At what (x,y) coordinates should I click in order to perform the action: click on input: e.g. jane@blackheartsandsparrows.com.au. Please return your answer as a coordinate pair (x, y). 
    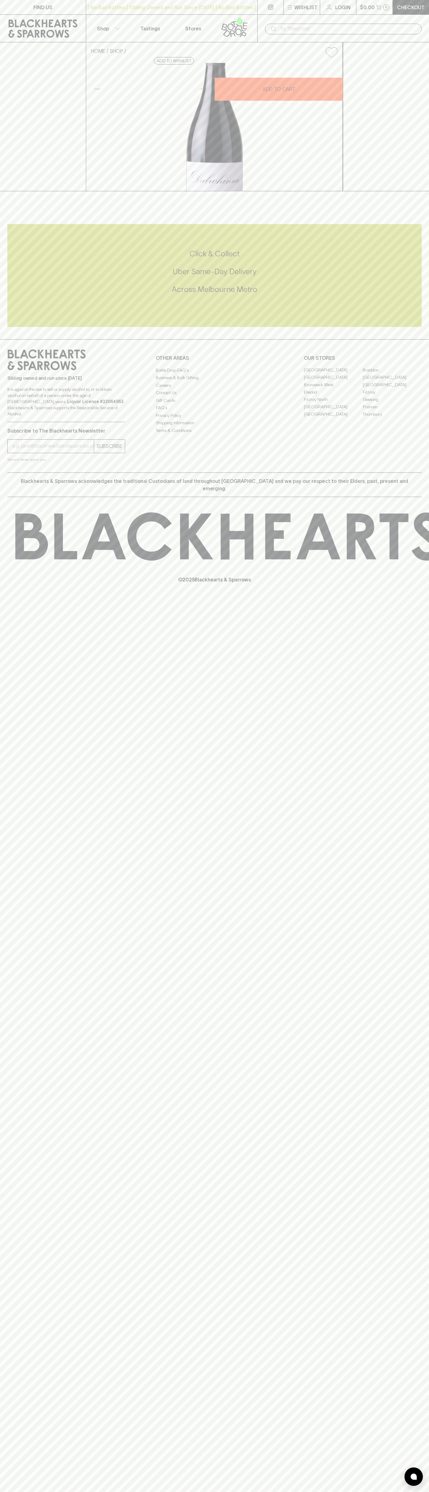
    Looking at the image, I should click on (53, 446).